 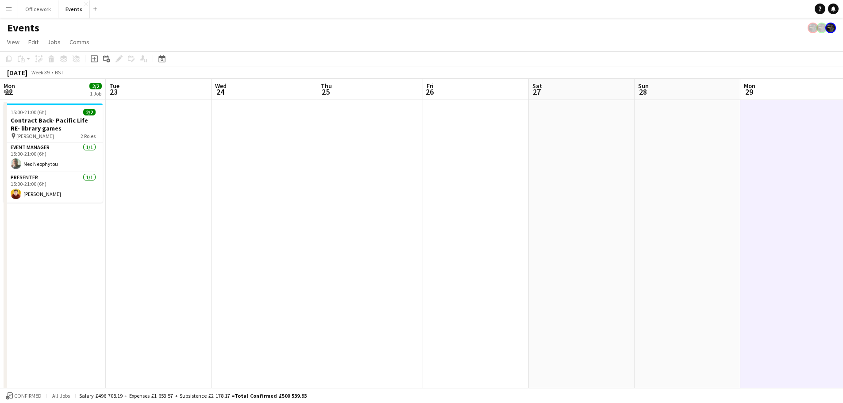 I want to click on h3: Contract Back- Pacific Life RE- library games, so click(x=53, y=124).